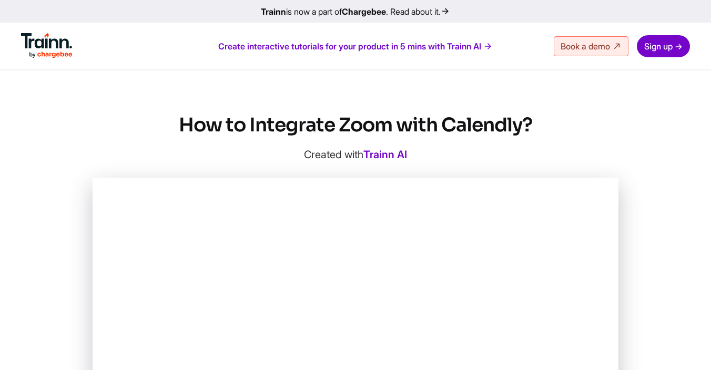  I want to click on a: Trainn AI, so click(385, 155).